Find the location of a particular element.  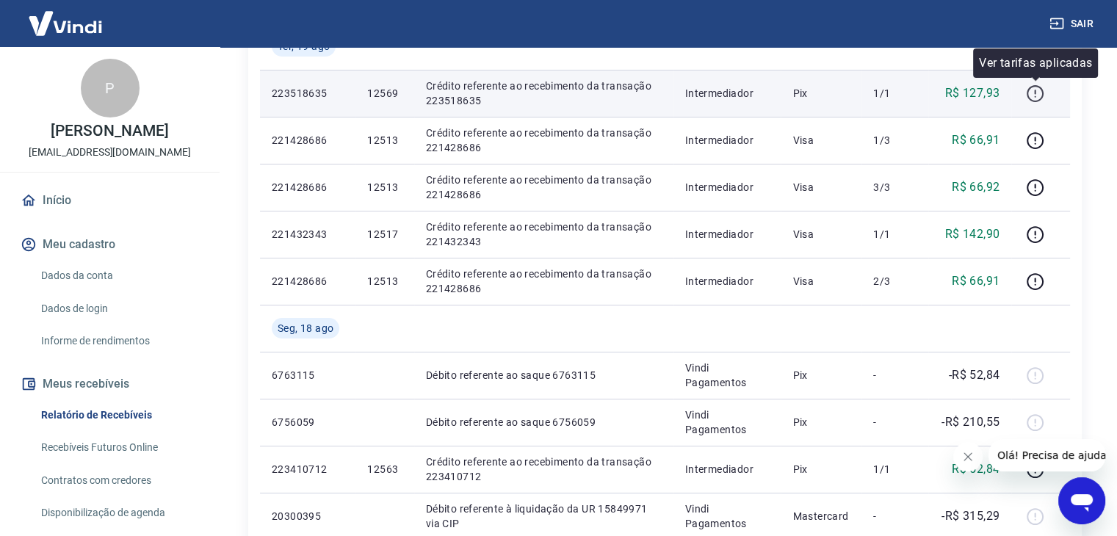

a: Contratos com credores is located at coordinates (118, 480).